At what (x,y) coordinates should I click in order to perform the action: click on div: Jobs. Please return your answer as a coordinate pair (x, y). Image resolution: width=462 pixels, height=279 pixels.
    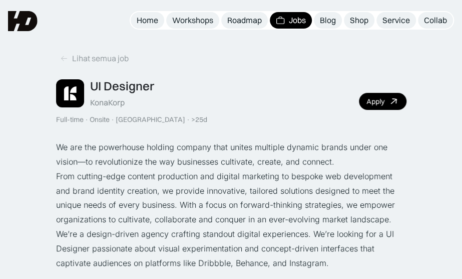
    Looking at the image, I should click on (298, 20).